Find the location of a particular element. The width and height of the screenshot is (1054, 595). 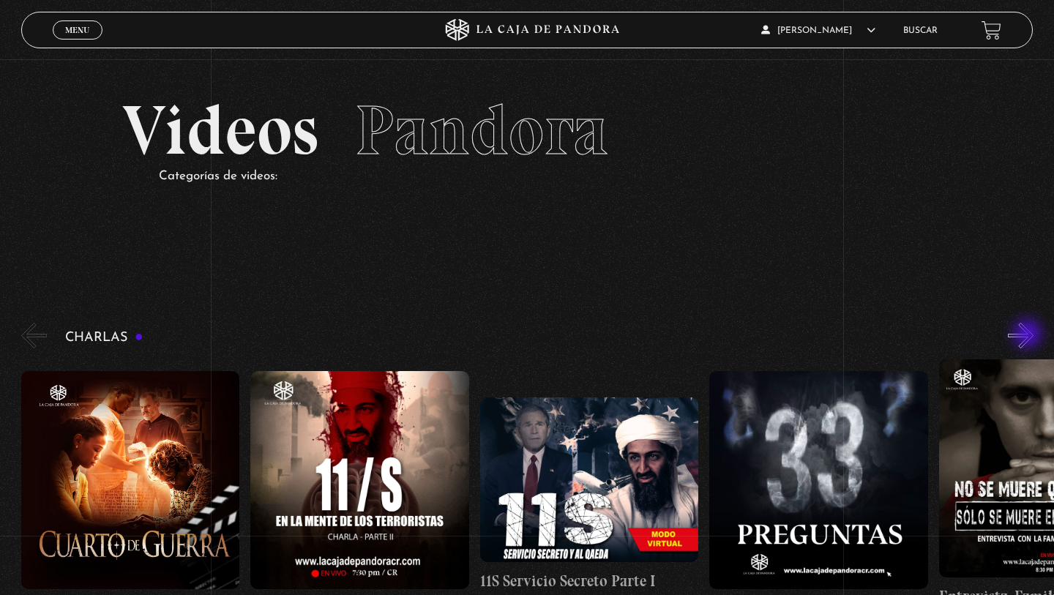

button: Previous is located at coordinates (34, 335).